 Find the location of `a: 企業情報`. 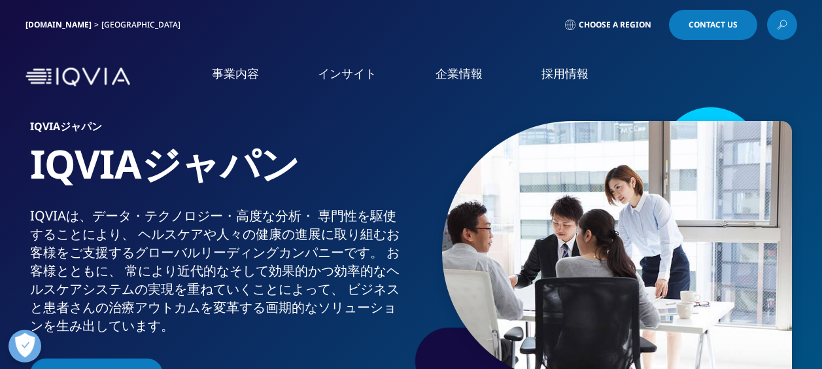

a: 企業情報 is located at coordinates (459, 73).